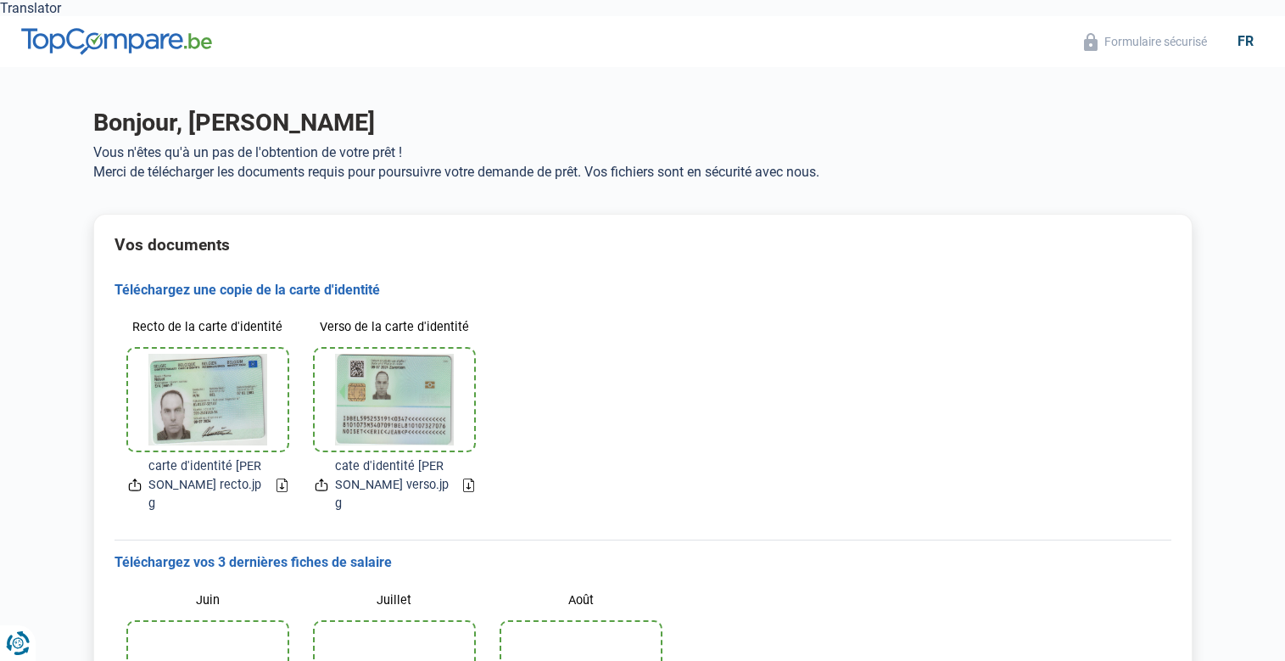  What do you see at coordinates (1245, 41) in the screenshot?
I see `div: fr` at bounding box center [1245, 41].